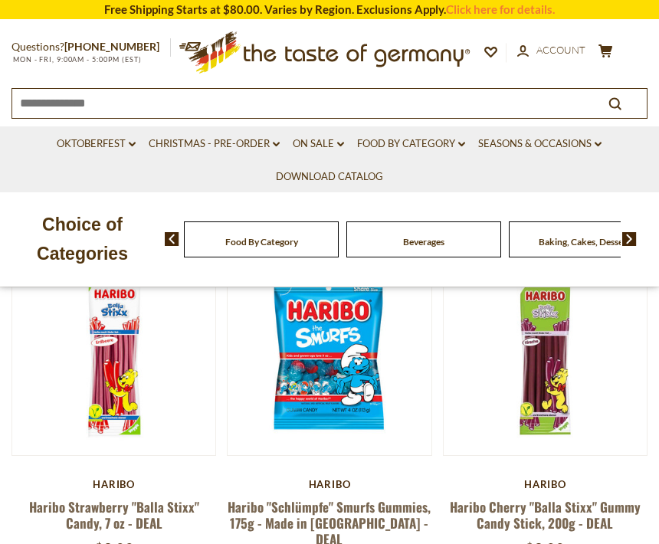  Describe the element at coordinates (586, 241) in the screenshot. I see `span: Baking, Cakes, Desserts` at that location.